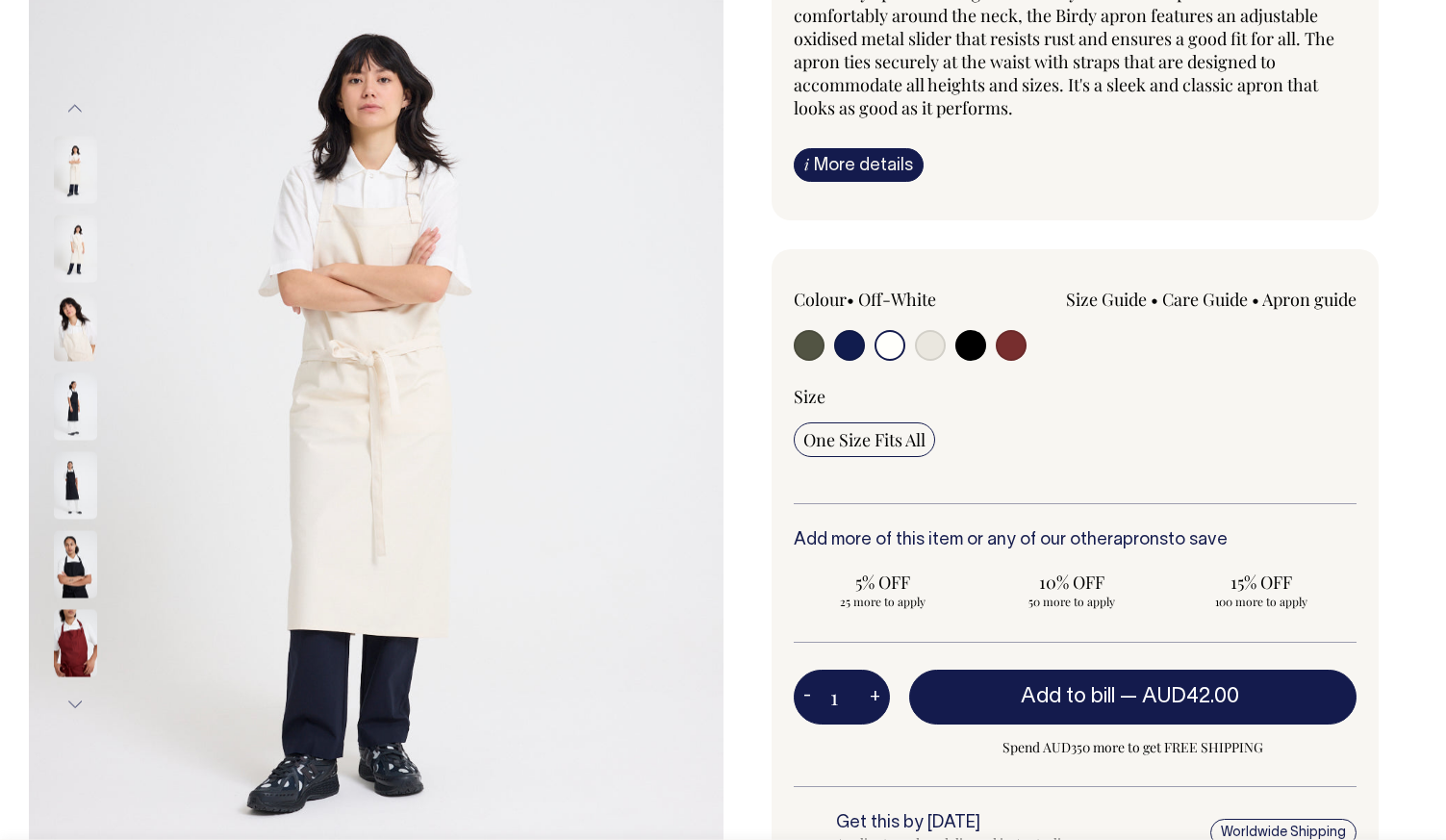  Describe the element at coordinates (858, 164) in the screenshot. I see `a: iMore details` at that location.